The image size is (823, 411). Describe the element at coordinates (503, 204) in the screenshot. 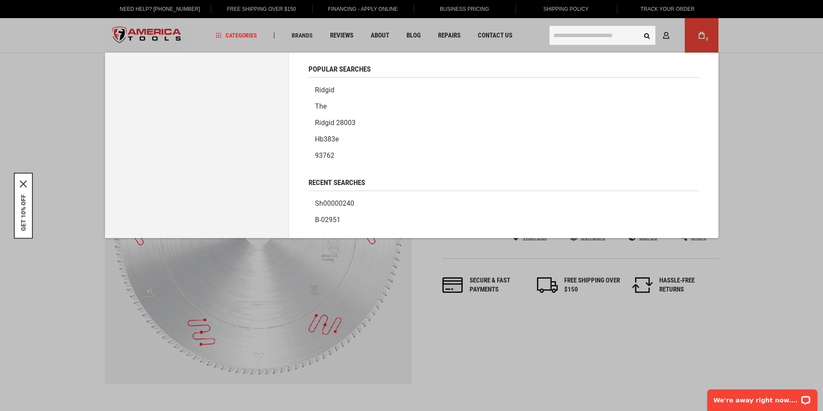

I see `a: sh00000240` at that location.